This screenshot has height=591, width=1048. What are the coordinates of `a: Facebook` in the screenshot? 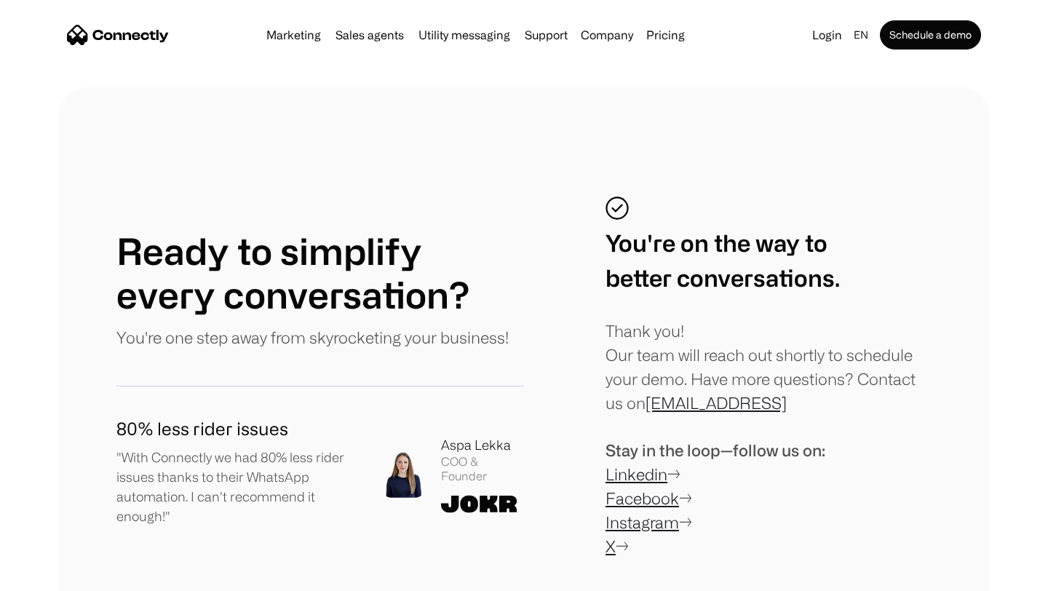 It's located at (642, 498).